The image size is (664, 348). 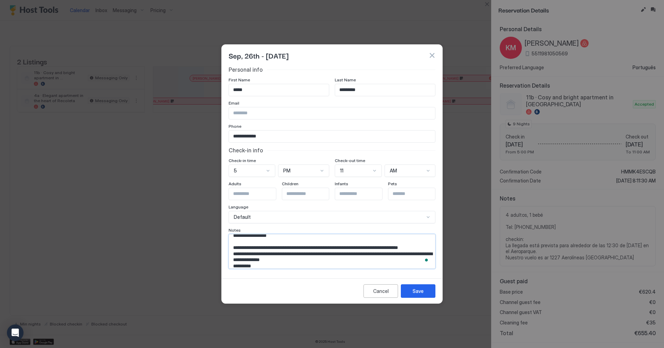 What do you see at coordinates (235, 171) in the screenshot?
I see `span: 5` at bounding box center [235, 171].